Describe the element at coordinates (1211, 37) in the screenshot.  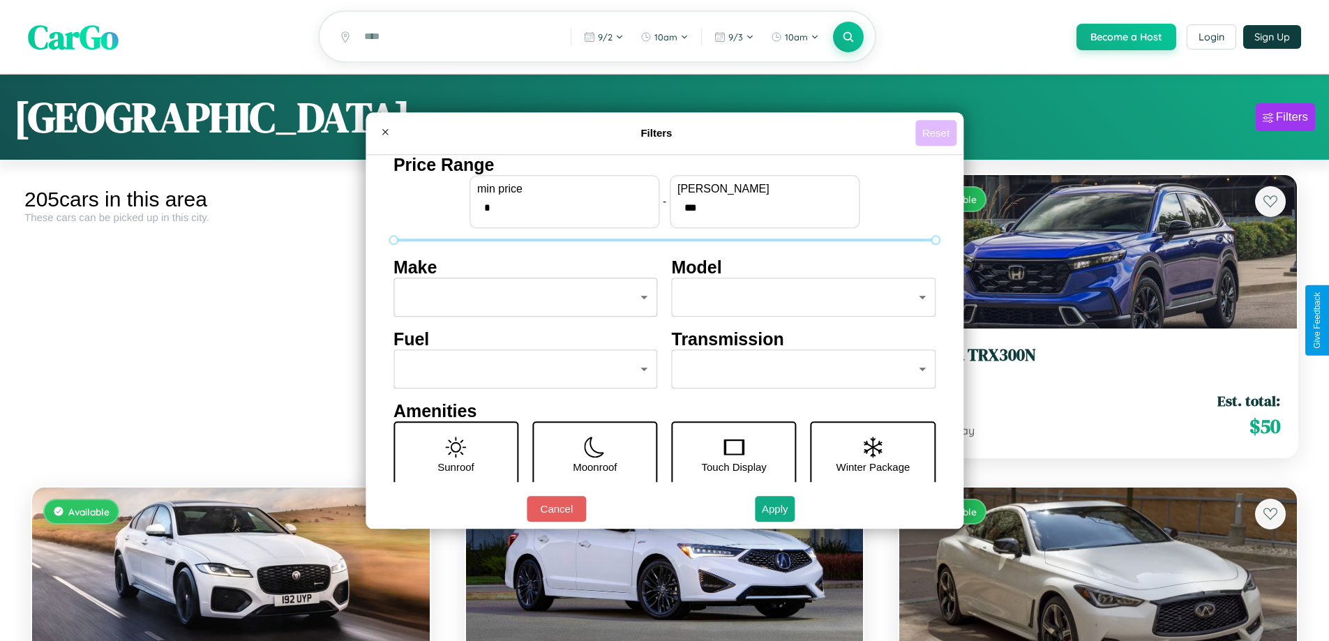
I see `button: Login` at that location.